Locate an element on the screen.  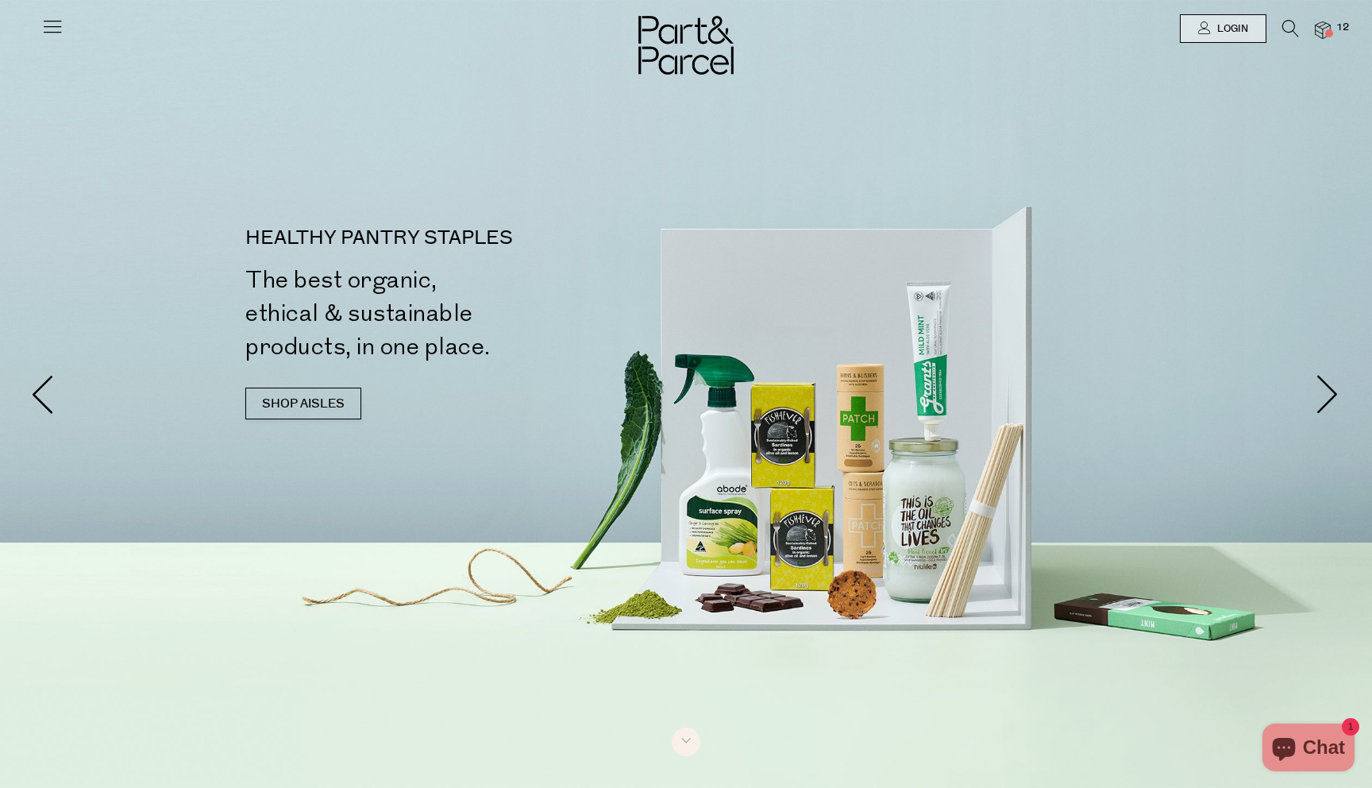
a: SHOP AISLES is located at coordinates (303, 403).